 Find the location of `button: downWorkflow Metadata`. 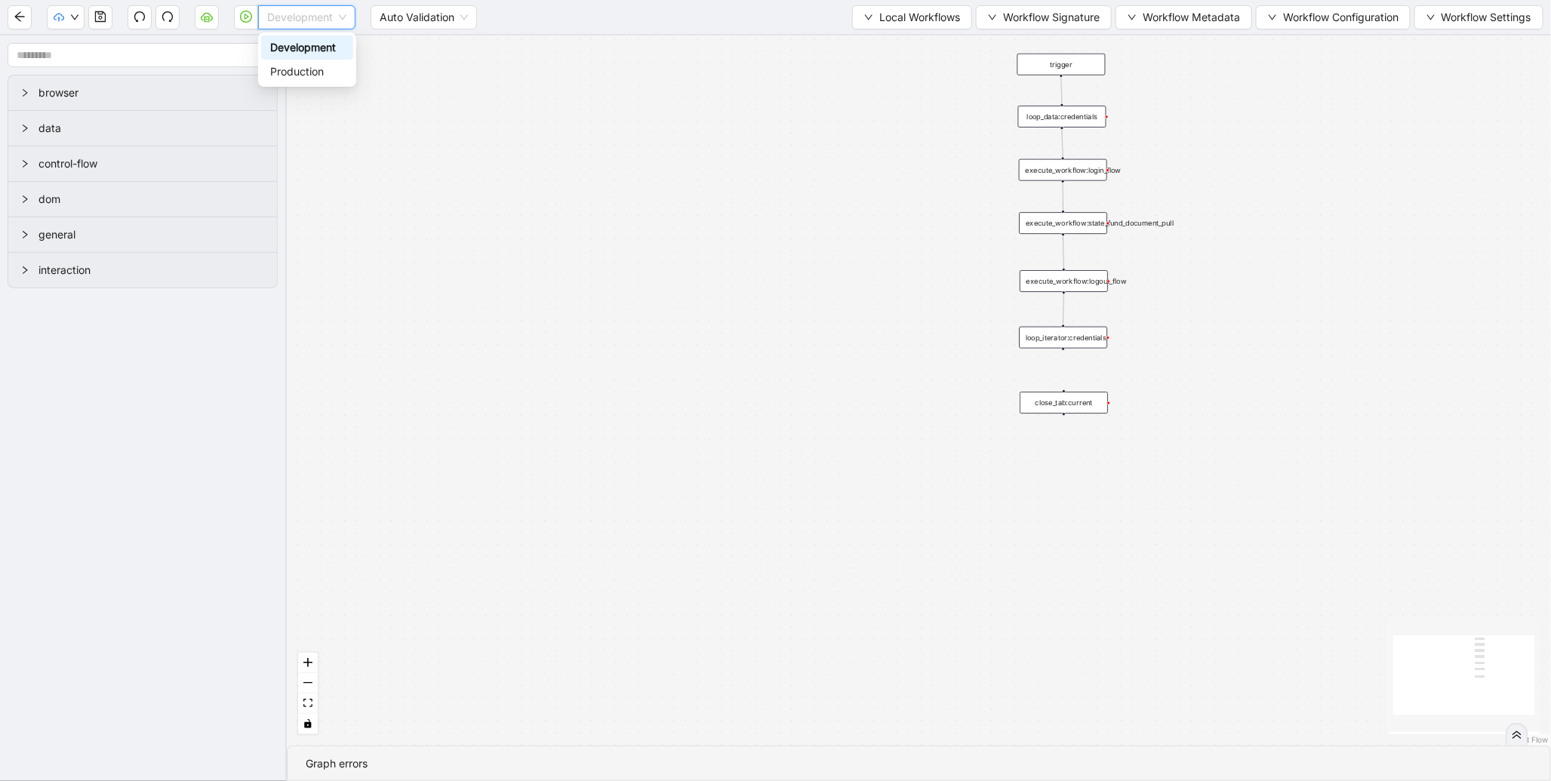

button: downWorkflow Metadata is located at coordinates (1184, 17).